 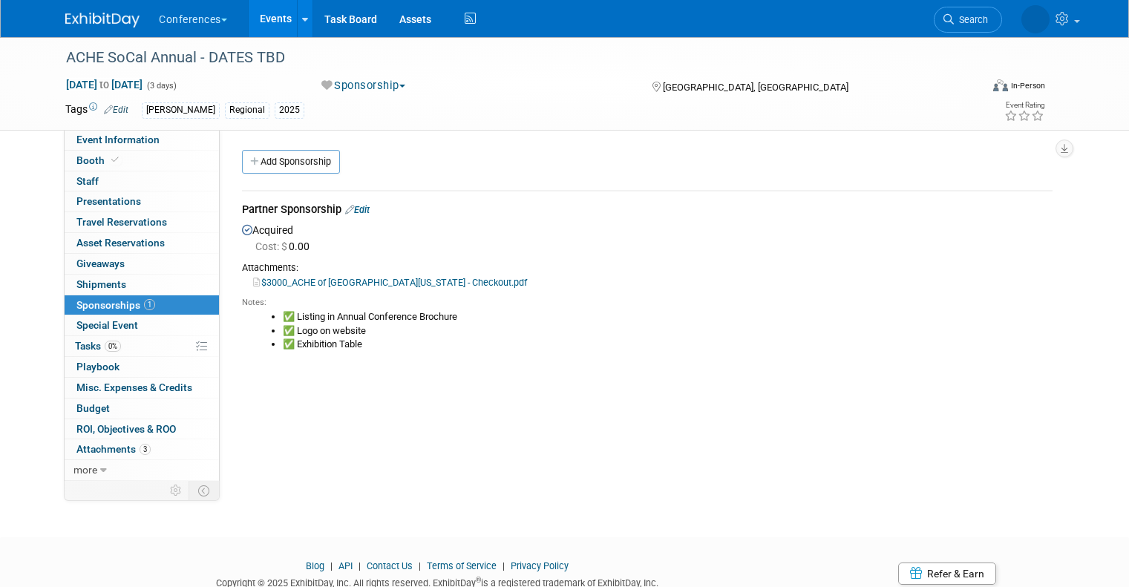 I want to click on span: Special Event, so click(x=107, y=325).